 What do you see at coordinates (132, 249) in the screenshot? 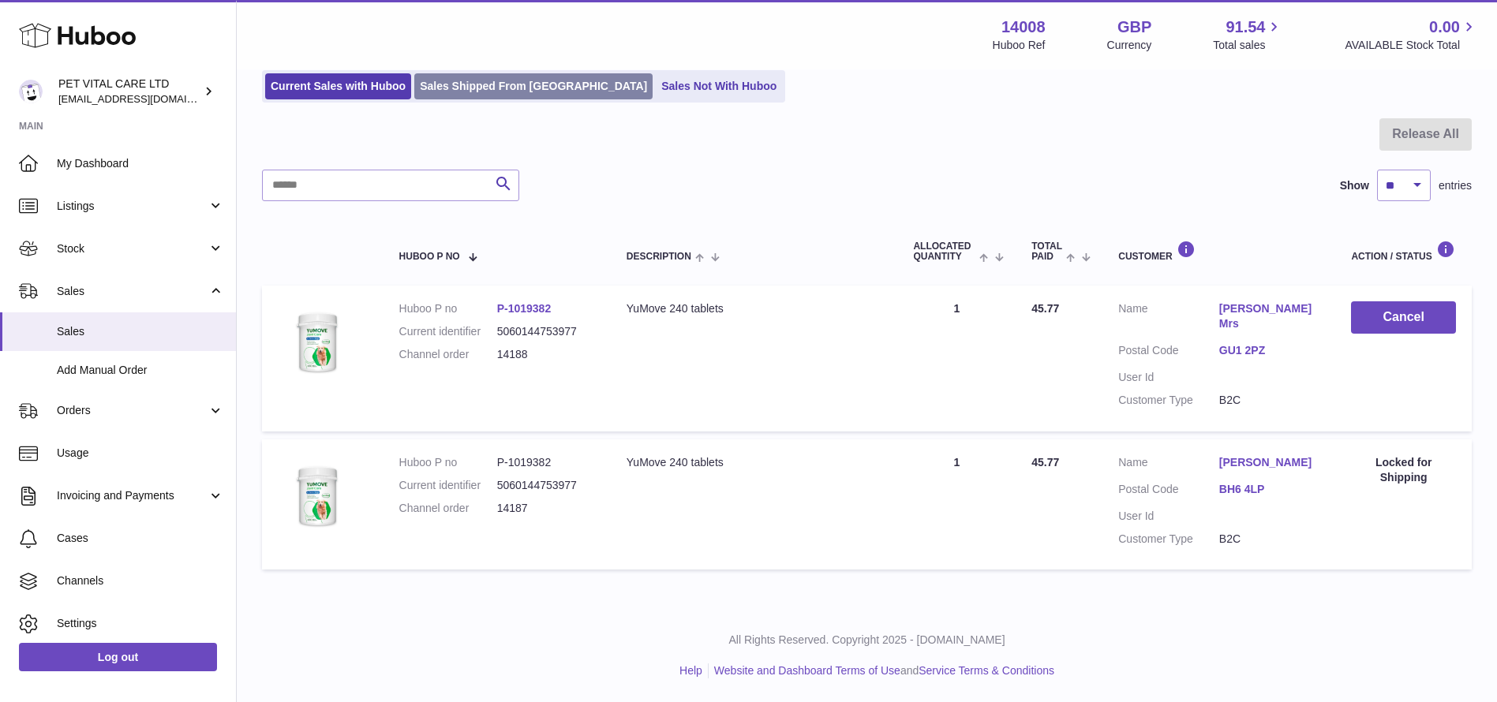
I see `span: Stock` at bounding box center [132, 249].